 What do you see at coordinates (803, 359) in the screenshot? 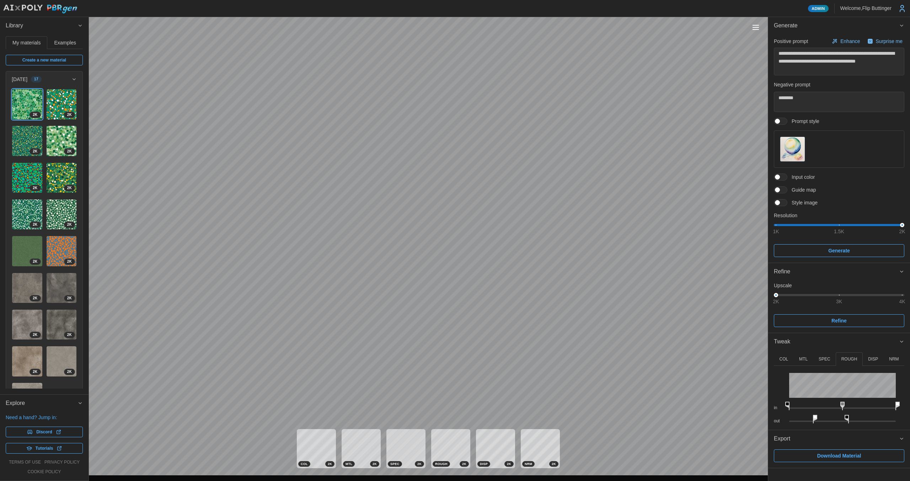
I see `p: MTL` at bounding box center [803, 359].